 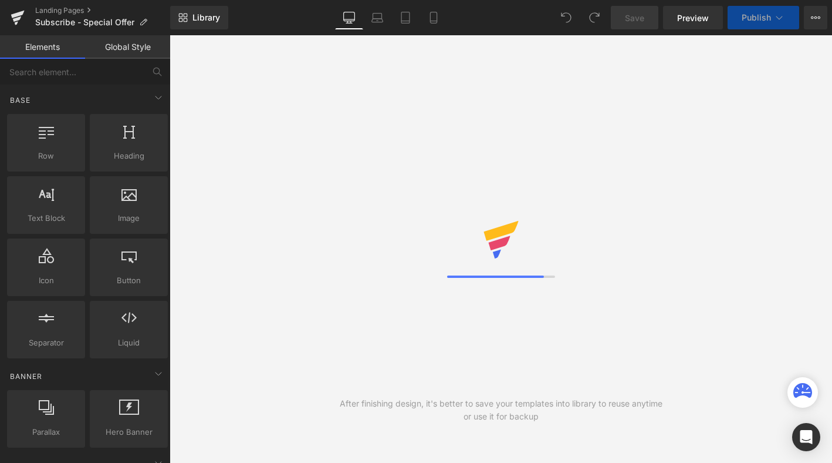 I want to click on button: Redo, so click(x=595, y=18).